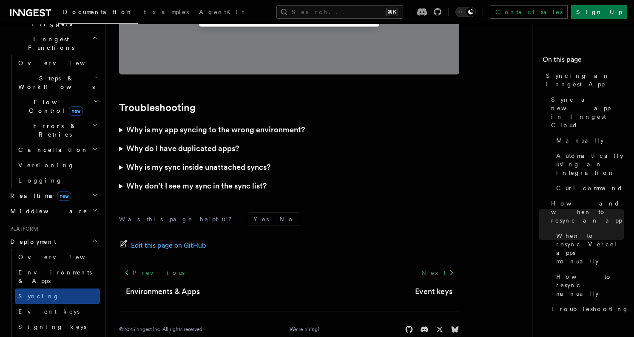  I want to click on span: Edit this page on GitHub, so click(168, 245).